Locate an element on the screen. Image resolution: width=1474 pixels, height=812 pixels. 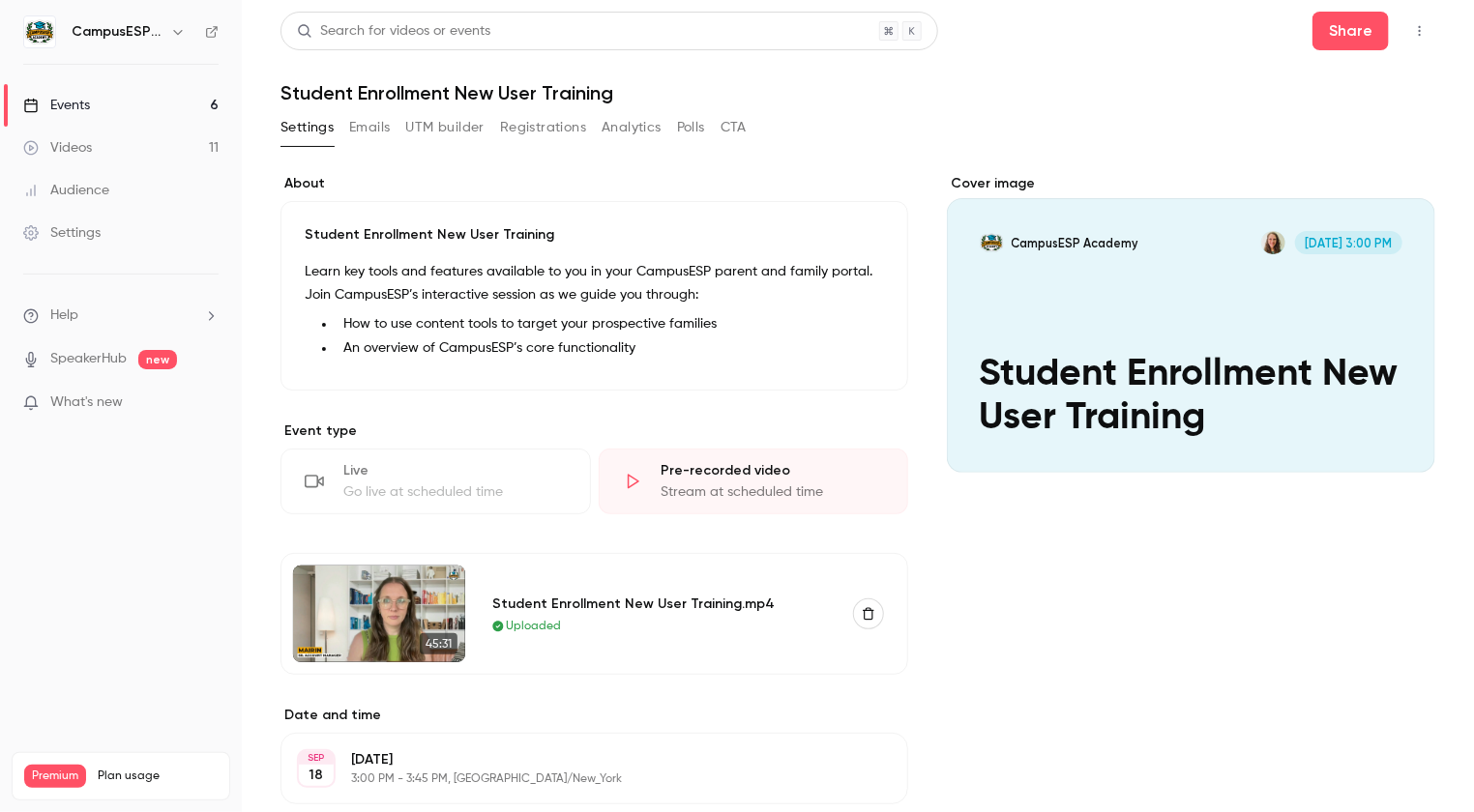
button: UTM builder is located at coordinates (445, 128).